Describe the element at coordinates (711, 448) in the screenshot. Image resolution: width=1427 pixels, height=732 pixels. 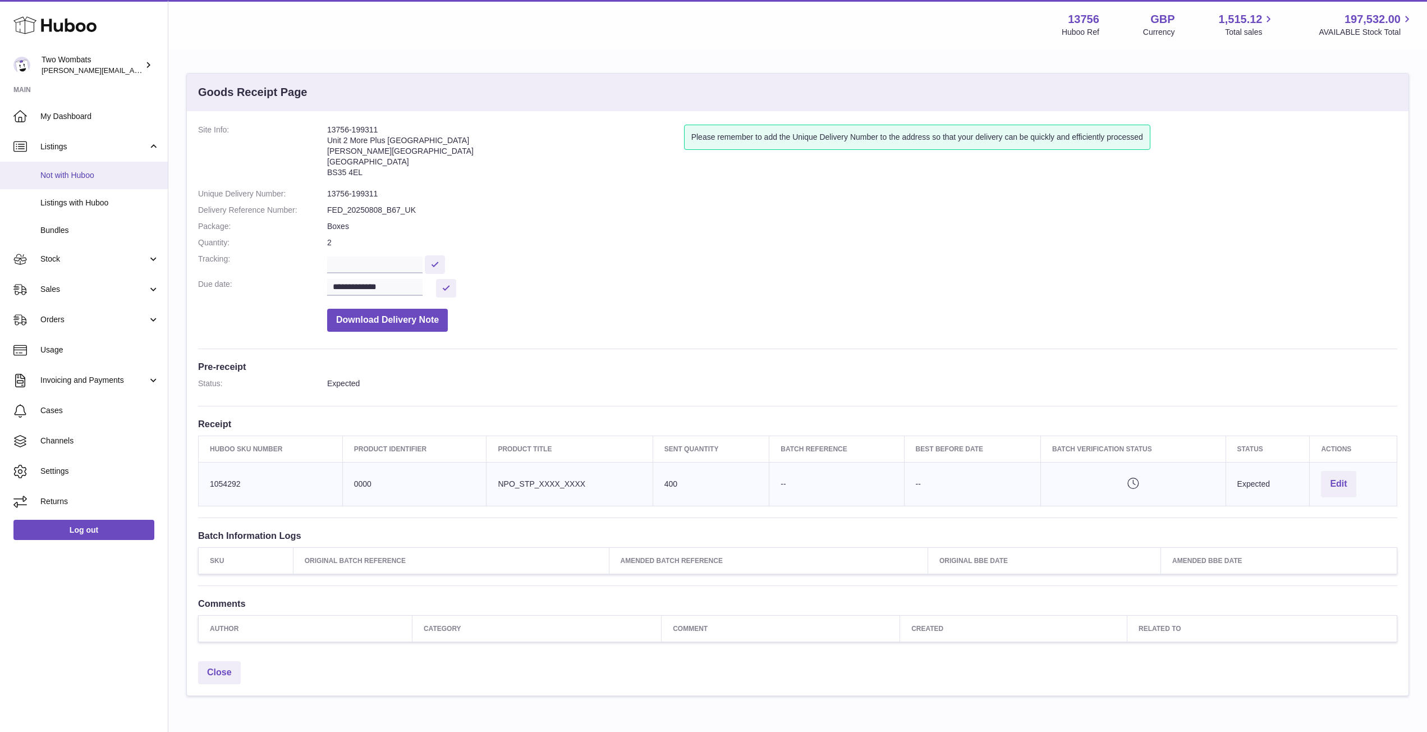
I see `th: Sent Quantity` at that location.